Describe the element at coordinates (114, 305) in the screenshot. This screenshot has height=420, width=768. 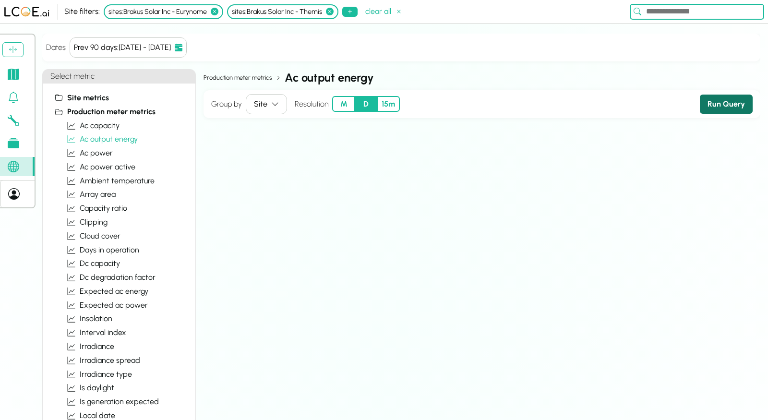
I see `span: expected ac power` at that location.